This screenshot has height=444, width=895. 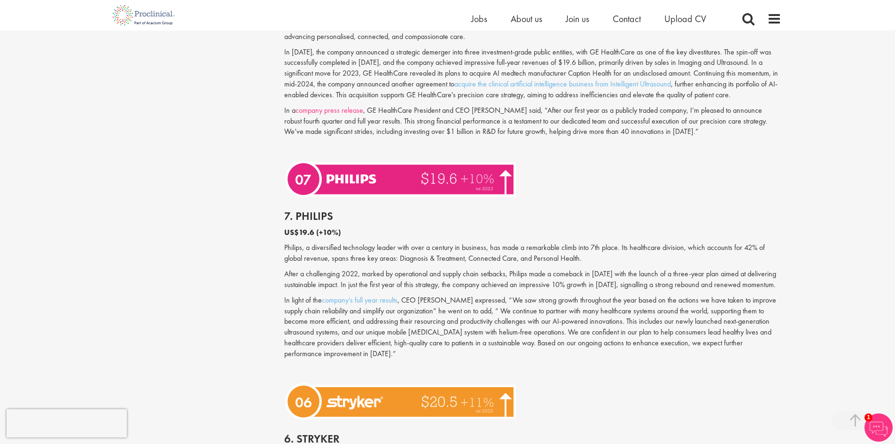 What do you see at coordinates (685, 19) in the screenshot?
I see `span: Upload CV` at bounding box center [685, 19].